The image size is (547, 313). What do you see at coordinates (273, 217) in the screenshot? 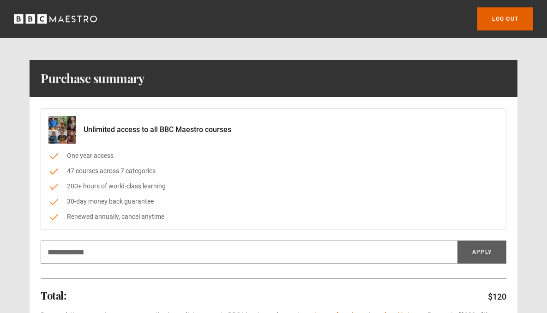
I see `li: Renewed annually, cancel anytime` at bounding box center [273, 217].